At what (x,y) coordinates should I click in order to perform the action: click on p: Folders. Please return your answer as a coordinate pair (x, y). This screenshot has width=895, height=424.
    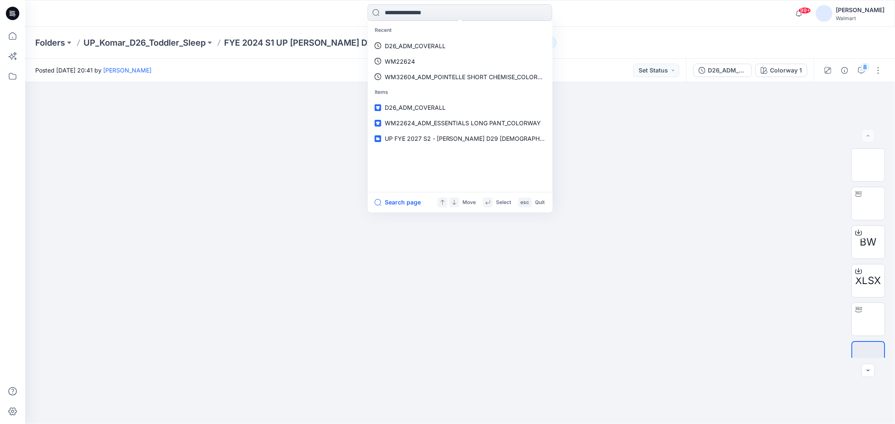
    Looking at the image, I should click on (50, 43).